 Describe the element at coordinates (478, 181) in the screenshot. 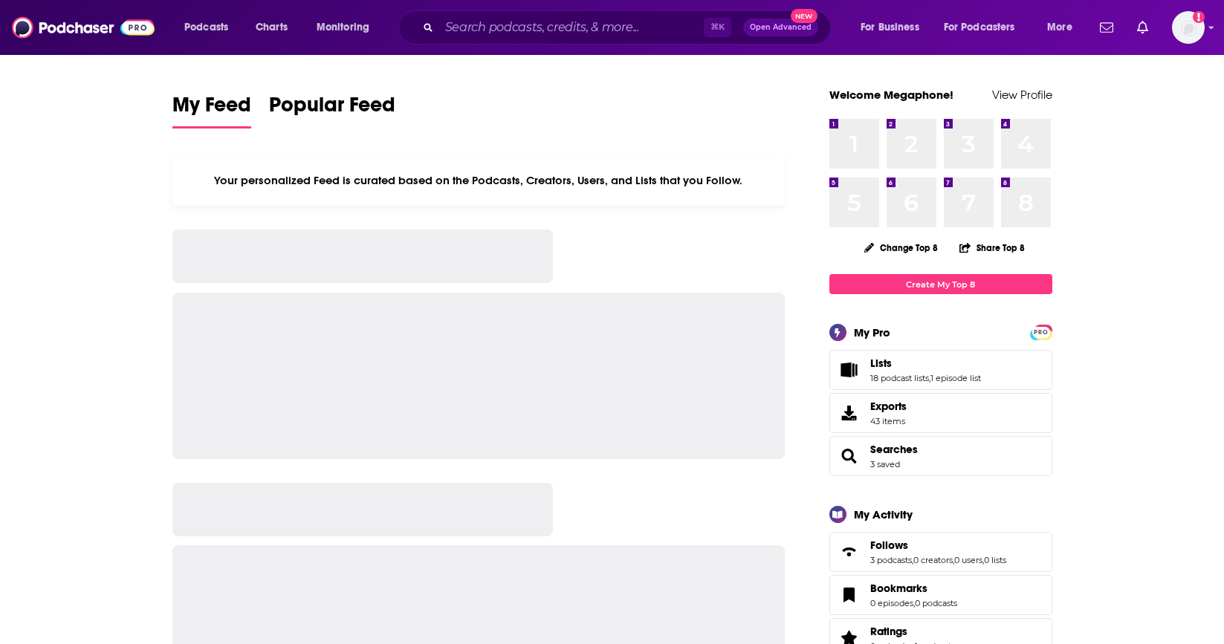

I see `div: Your personalized Feed is curated based on the Podcasts, Creators, Users, and Lists that you Follow.` at that location.